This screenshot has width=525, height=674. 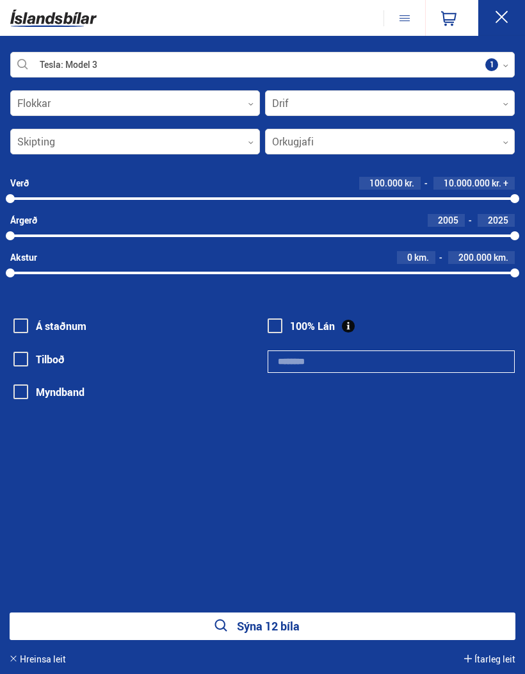 What do you see at coordinates (24, 257) in the screenshot?
I see `div: Akstur` at bounding box center [24, 257].